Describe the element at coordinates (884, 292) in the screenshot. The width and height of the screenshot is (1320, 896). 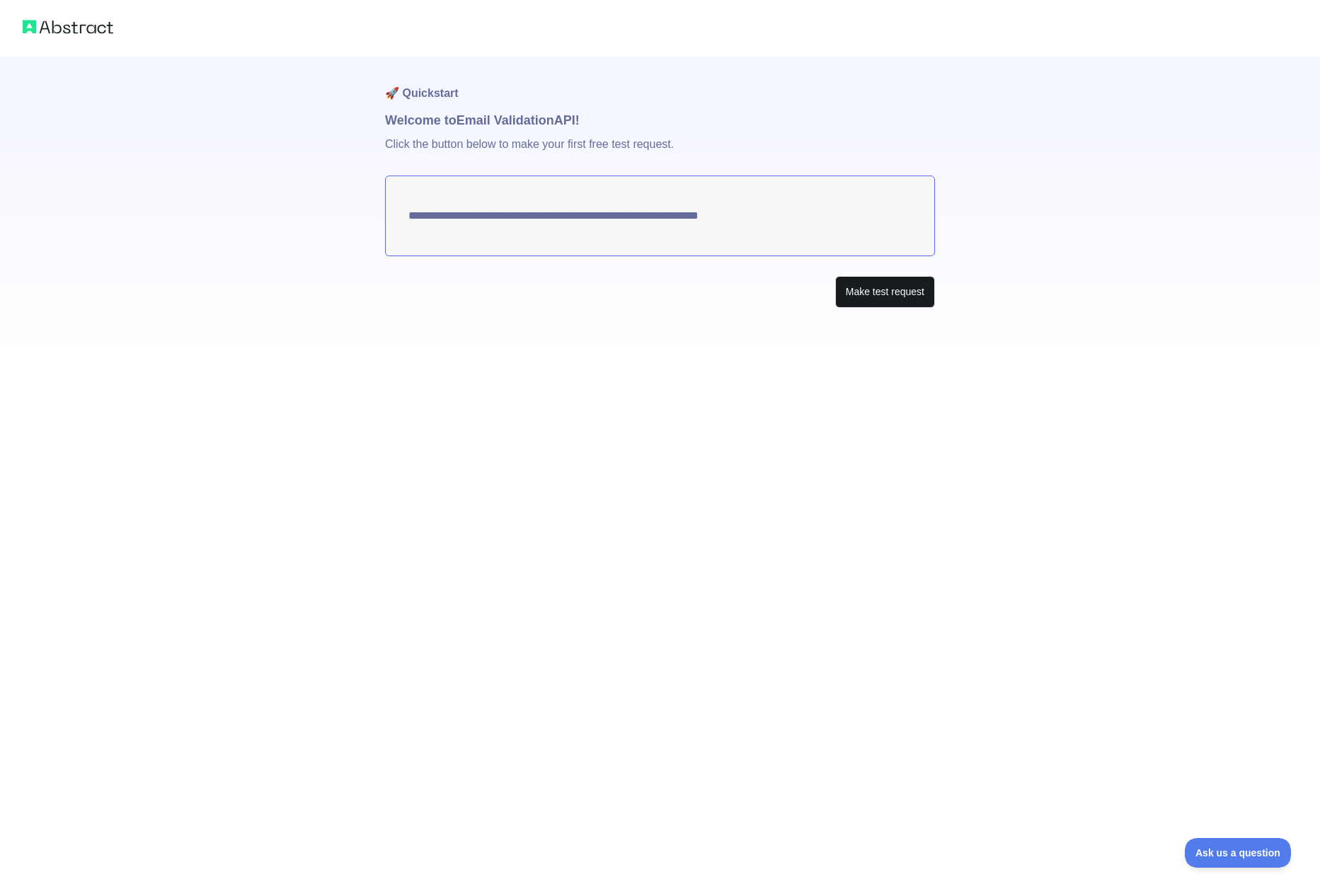
I see `button: Make test request` at that location.